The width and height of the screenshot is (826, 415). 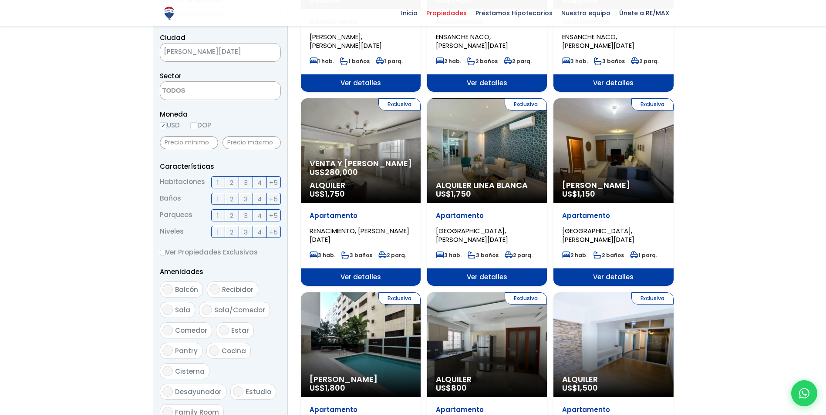 I want to click on button: Remove all items, so click(x=265, y=53).